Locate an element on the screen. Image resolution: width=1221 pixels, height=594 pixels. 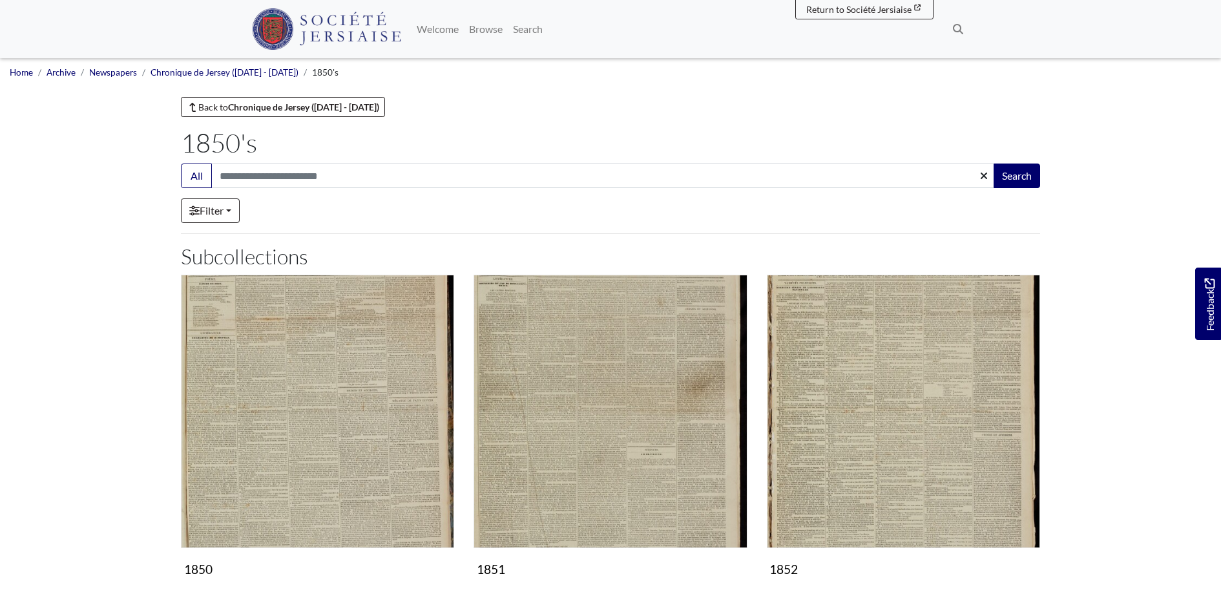
span: Return to Société Jersiaise is located at coordinates (859, 9).